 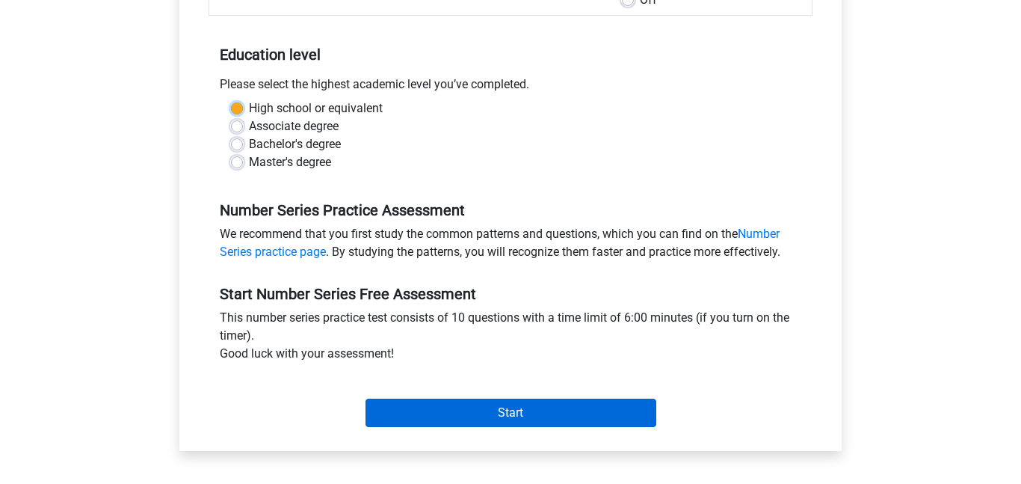 I want to click on div: This number series practice test consists of 10 questions with a time limit of 6:00 minutes (if y..., so click(x=511, y=339).